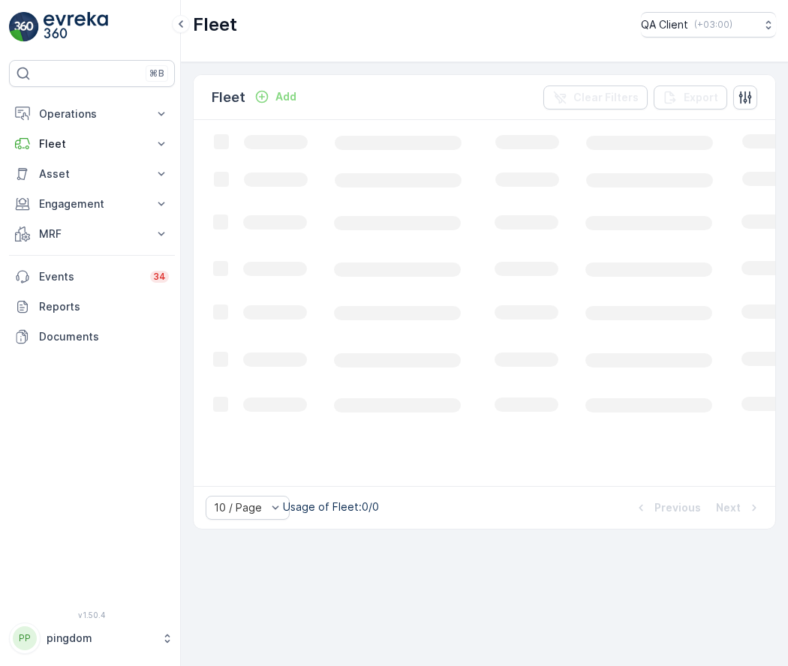  What do you see at coordinates (90, 277) in the screenshot?
I see `p: Events` at bounding box center [90, 277].